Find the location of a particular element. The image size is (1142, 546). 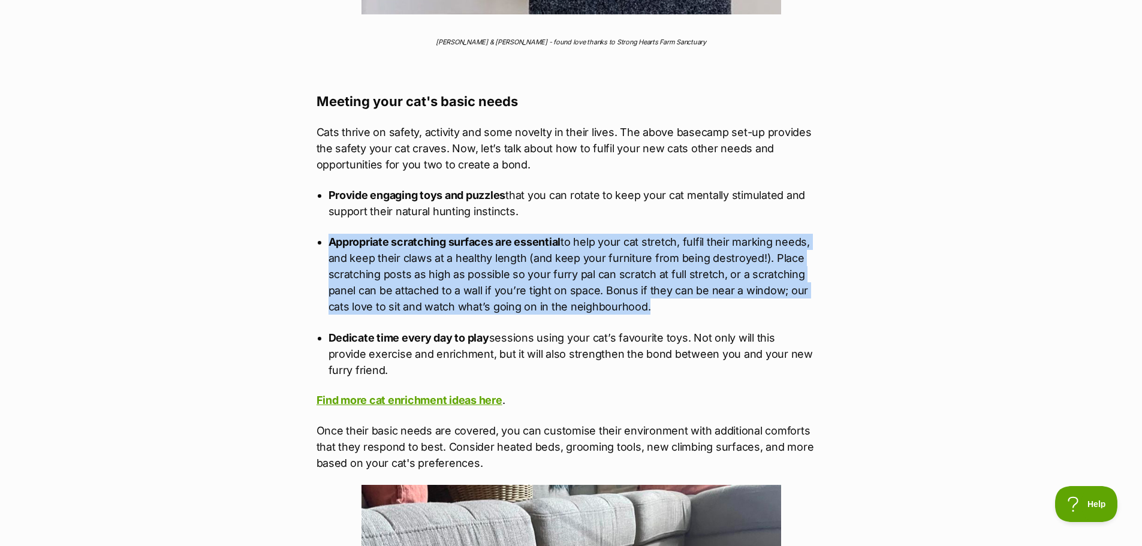

p: that you can rotate to keep your cat mentally stimulated and support their natural hunting instin... is located at coordinates (571, 203).